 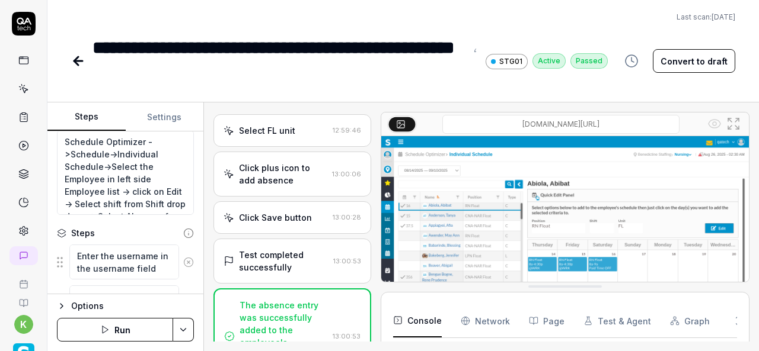 What do you see at coordinates (589, 61) in the screenshot?
I see `div: Passed` at bounding box center [589, 61].